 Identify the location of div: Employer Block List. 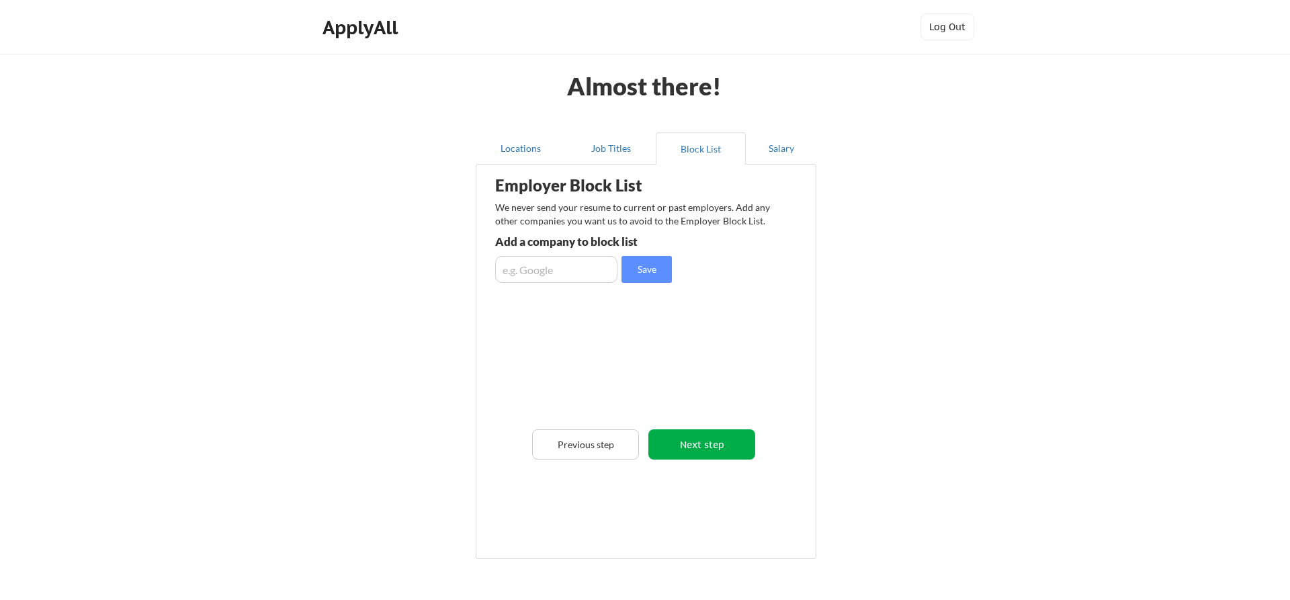
(601, 185).